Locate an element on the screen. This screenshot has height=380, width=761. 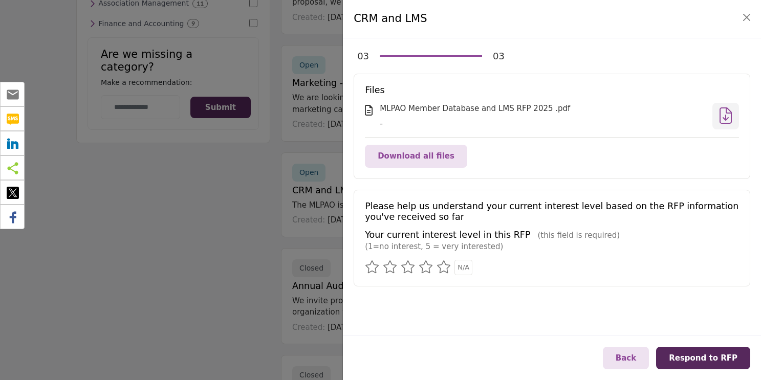
button: Download all files is located at coordinates (416, 156).